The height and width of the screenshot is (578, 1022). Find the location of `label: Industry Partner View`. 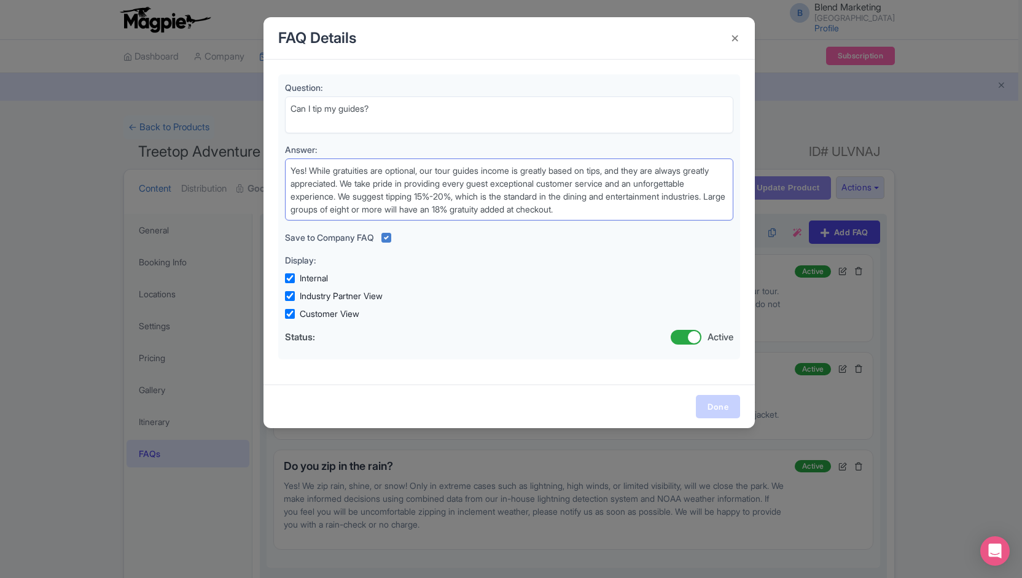

label: Industry Partner View is located at coordinates (341, 295).